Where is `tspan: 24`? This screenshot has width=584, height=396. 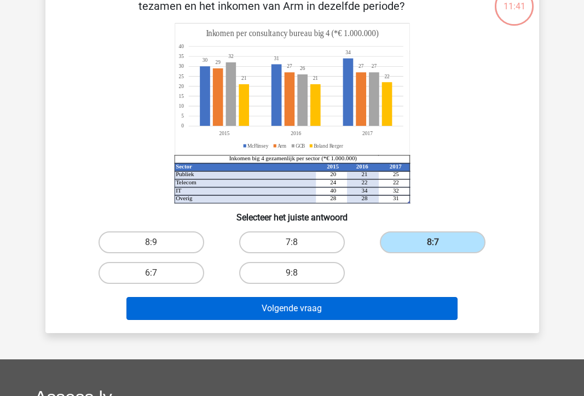
tspan: 24 is located at coordinates (333, 182).